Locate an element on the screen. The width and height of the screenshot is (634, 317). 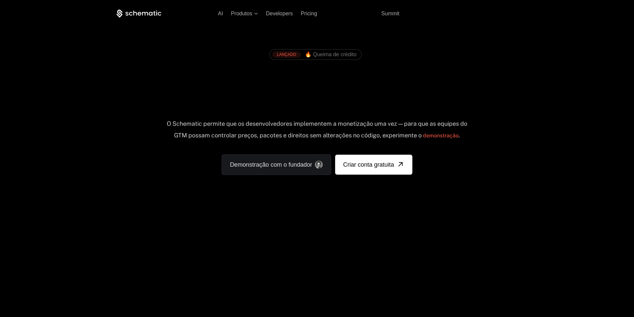
span: AI is located at coordinates (220, 13).